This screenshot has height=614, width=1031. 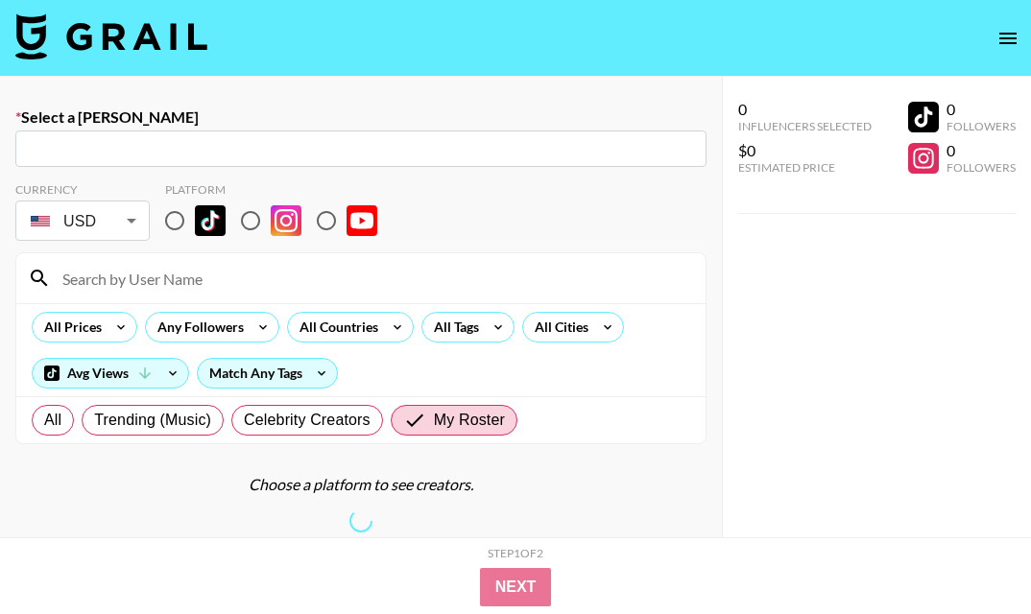 What do you see at coordinates (110, 373) in the screenshot?
I see `div: Avg Views` at bounding box center [110, 373].